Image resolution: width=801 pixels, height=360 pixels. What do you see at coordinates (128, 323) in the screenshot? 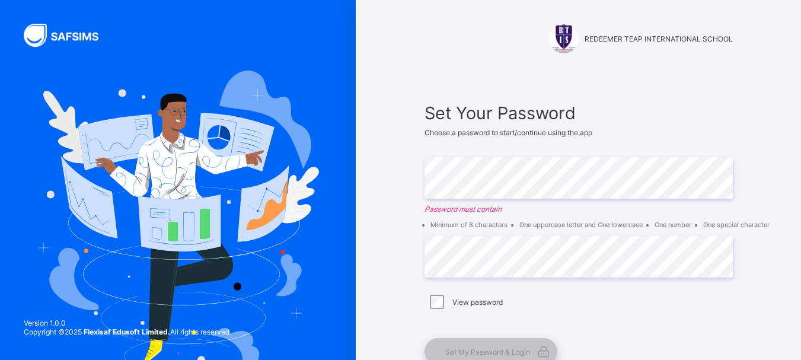
I see `span: Version 1.0.0` at bounding box center [128, 323].